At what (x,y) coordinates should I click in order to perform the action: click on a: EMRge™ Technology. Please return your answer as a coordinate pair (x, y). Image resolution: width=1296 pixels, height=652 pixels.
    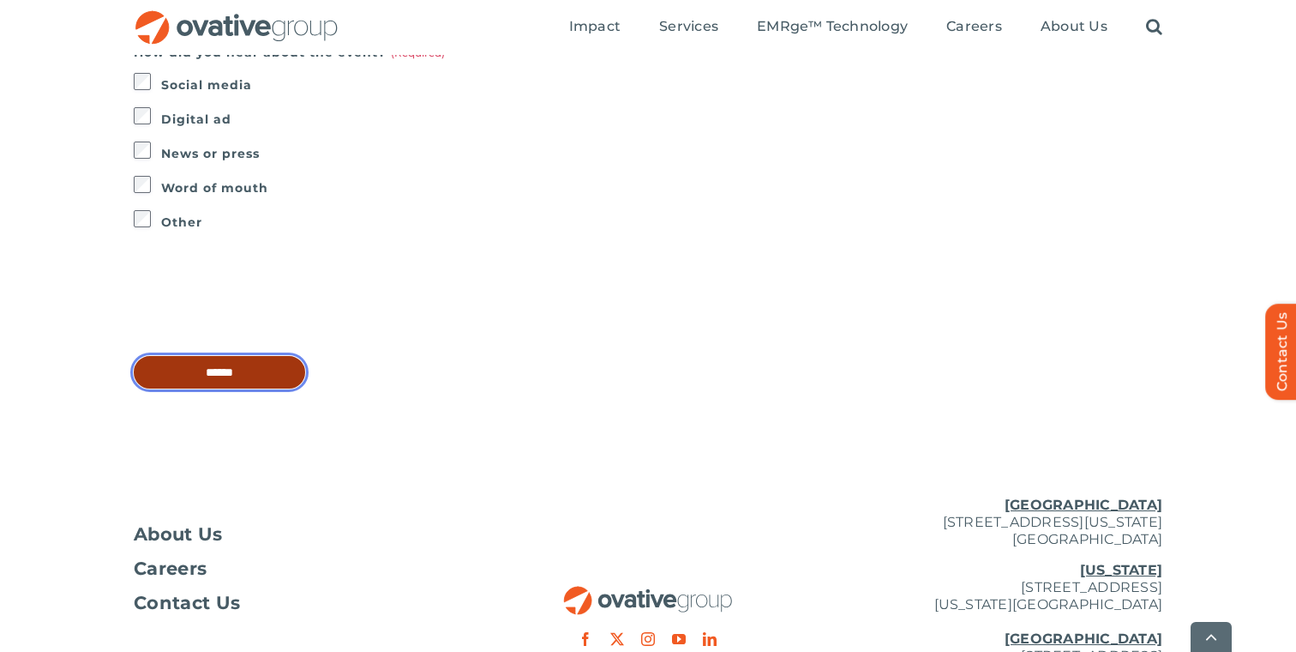
    Looking at the image, I should click on (832, 27).